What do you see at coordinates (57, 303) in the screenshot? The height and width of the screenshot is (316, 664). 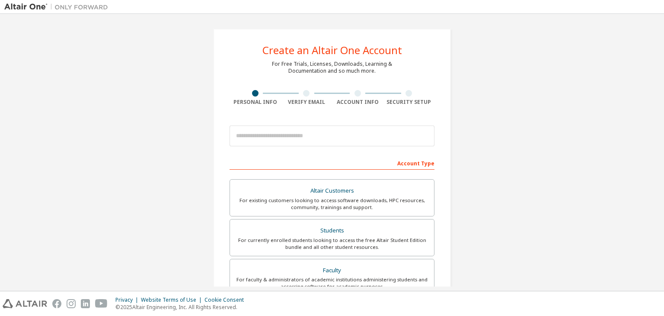 I see `img: facebook.svg` at bounding box center [57, 303].